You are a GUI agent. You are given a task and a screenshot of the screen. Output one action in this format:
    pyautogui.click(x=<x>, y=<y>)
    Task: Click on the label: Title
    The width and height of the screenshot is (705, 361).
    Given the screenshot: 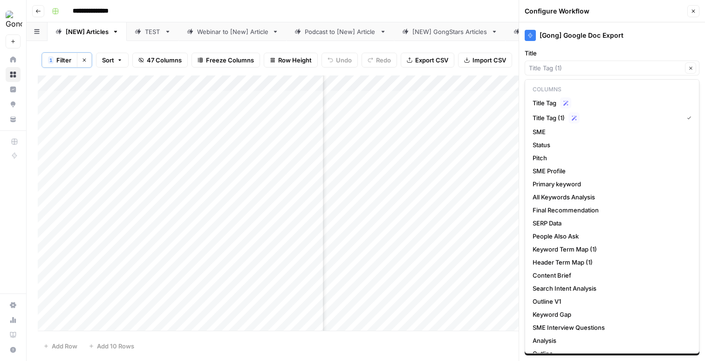 What is the action you would take?
    pyautogui.click(x=612, y=53)
    